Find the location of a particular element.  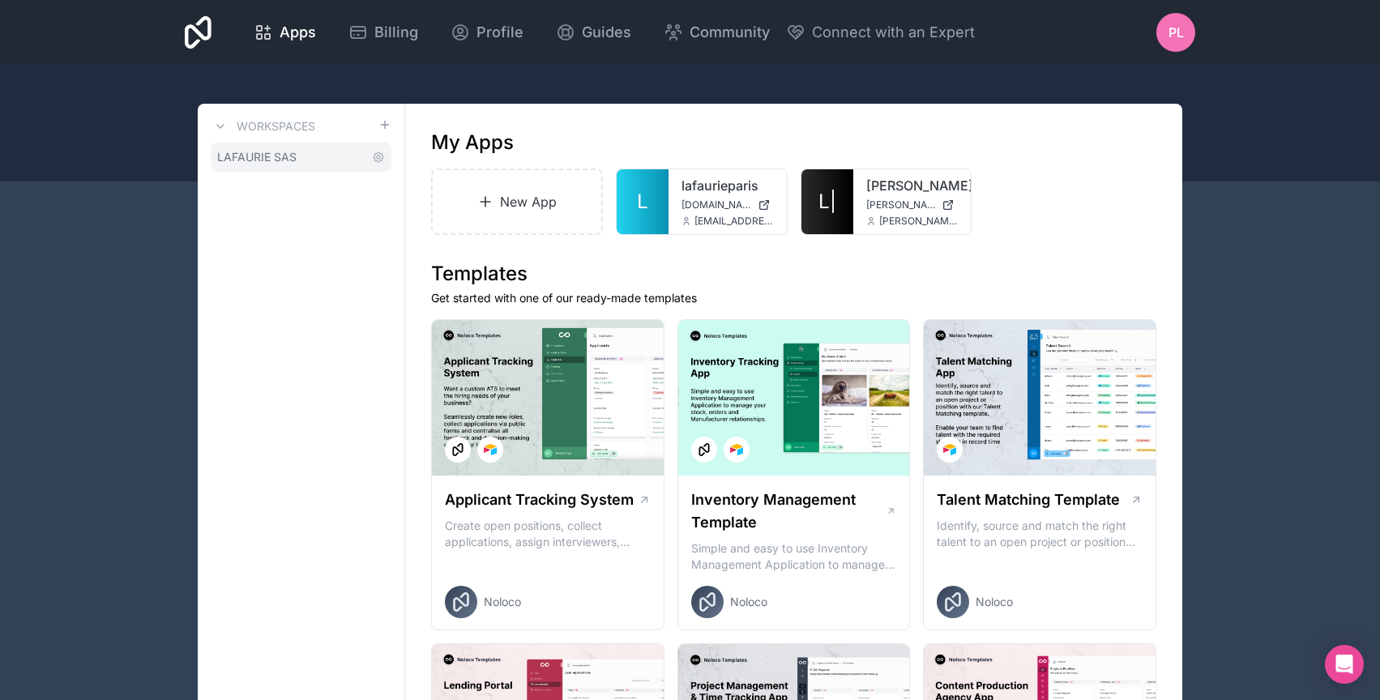

a: New App is located at coordinates (517, 202).